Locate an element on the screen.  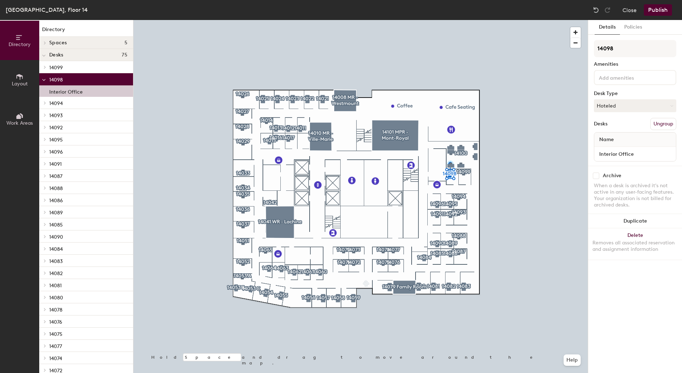
button: Details is located at coordinates (607, 27).